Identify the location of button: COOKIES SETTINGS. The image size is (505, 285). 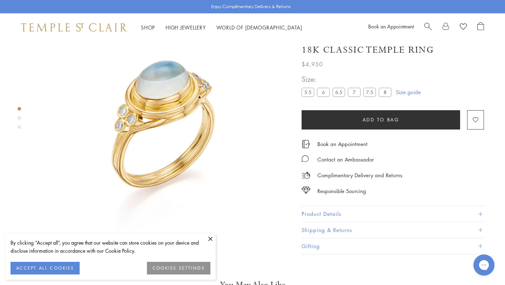
(178, 268).